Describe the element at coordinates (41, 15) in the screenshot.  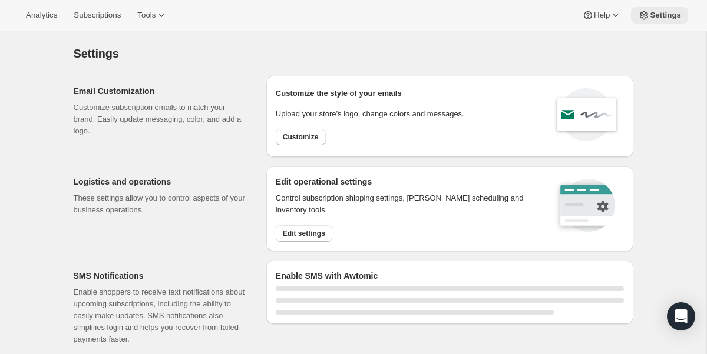
I see `button: Analytics` at that location.